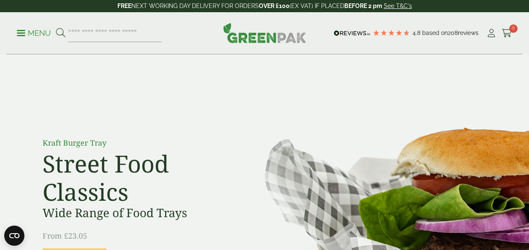 The height and width of the screenshot is (250, 529). Describe the element at coordinates (435, 33) in the screenshot. I see `span: Based on` at that location.